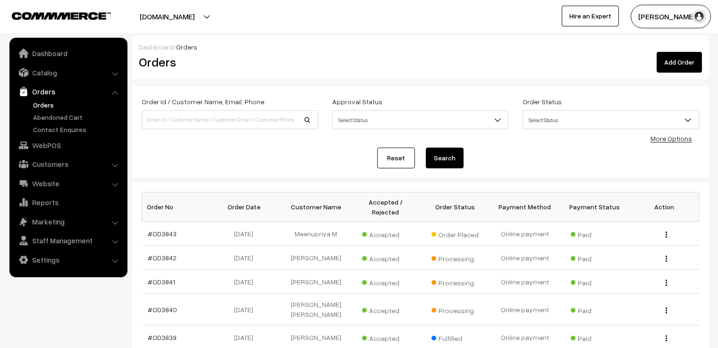 The height and width of the screenshot is (348, 718). I want to click on a: Marketing, so click(68, 222).